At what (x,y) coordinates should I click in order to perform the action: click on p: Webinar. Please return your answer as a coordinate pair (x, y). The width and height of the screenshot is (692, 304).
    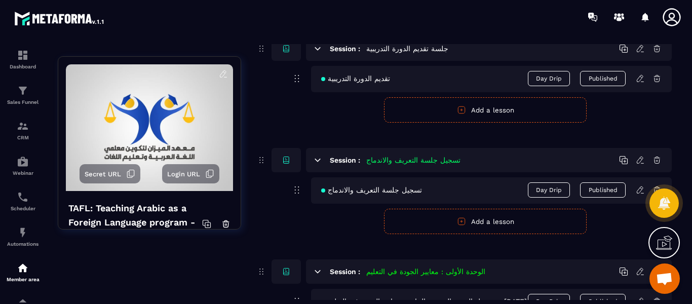
    Looking at the image, I should click on (23, 173).